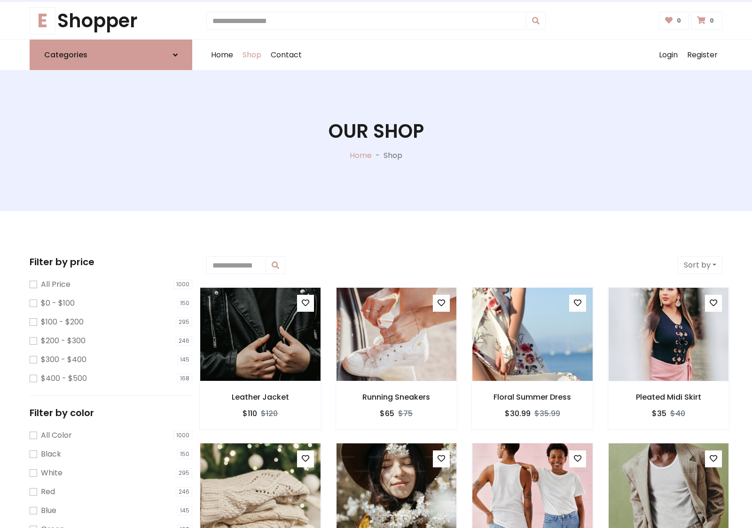 The width and height of the screenshot is (752, 528). What do you see at coordinates (659, 413) in the screenshot?
I see `h6: $35` at bounding box center [659, 413].